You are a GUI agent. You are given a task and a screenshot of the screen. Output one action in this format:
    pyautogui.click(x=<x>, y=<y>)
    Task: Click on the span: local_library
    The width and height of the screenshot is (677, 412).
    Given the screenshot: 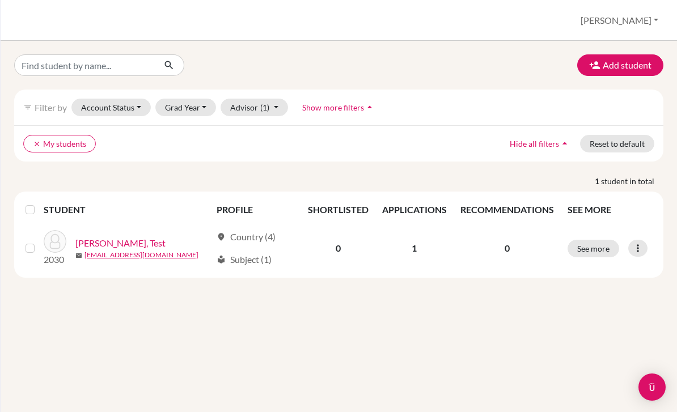 What is the action you would take?
    pyautogui.click(x=221, y=260)
    